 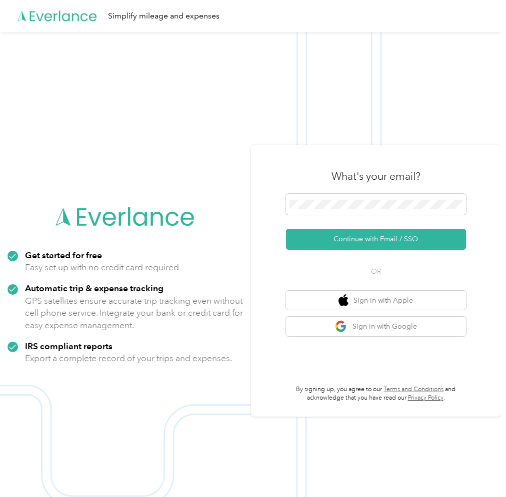 I want to click on p: Export a complete record of your trips and expenses., so click(x=128, y=358).